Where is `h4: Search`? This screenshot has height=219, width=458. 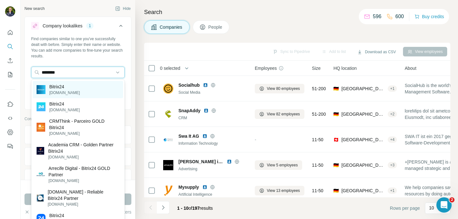
h4: Search is located at coordinates (297, 12).